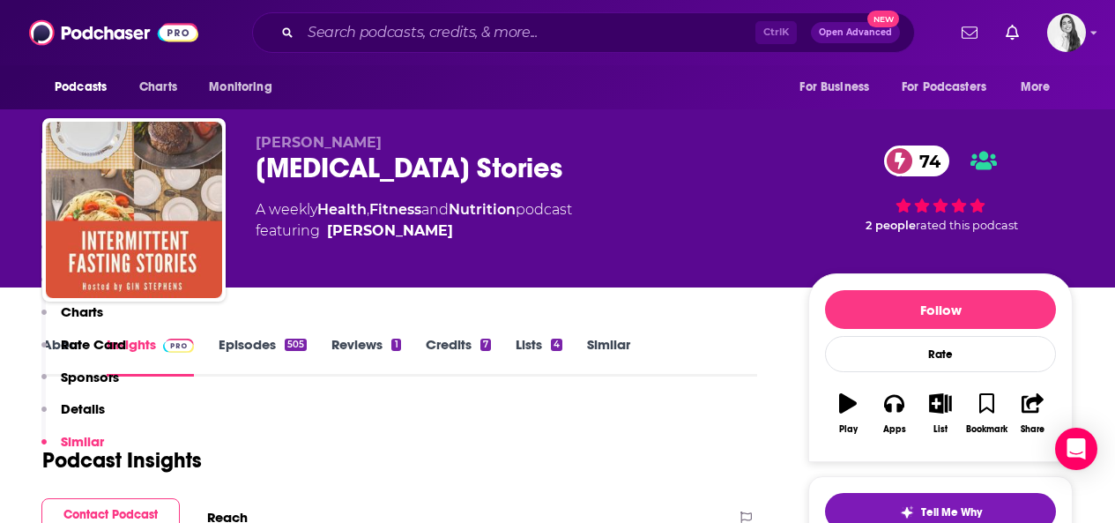  What do you see at coordinates (82, 441) in the screenshot?
I see `p: Similar` at bounding box center [82, 441].